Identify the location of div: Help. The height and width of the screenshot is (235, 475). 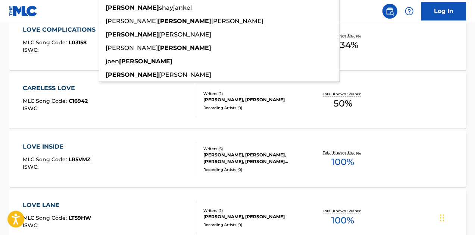
(409, 11).